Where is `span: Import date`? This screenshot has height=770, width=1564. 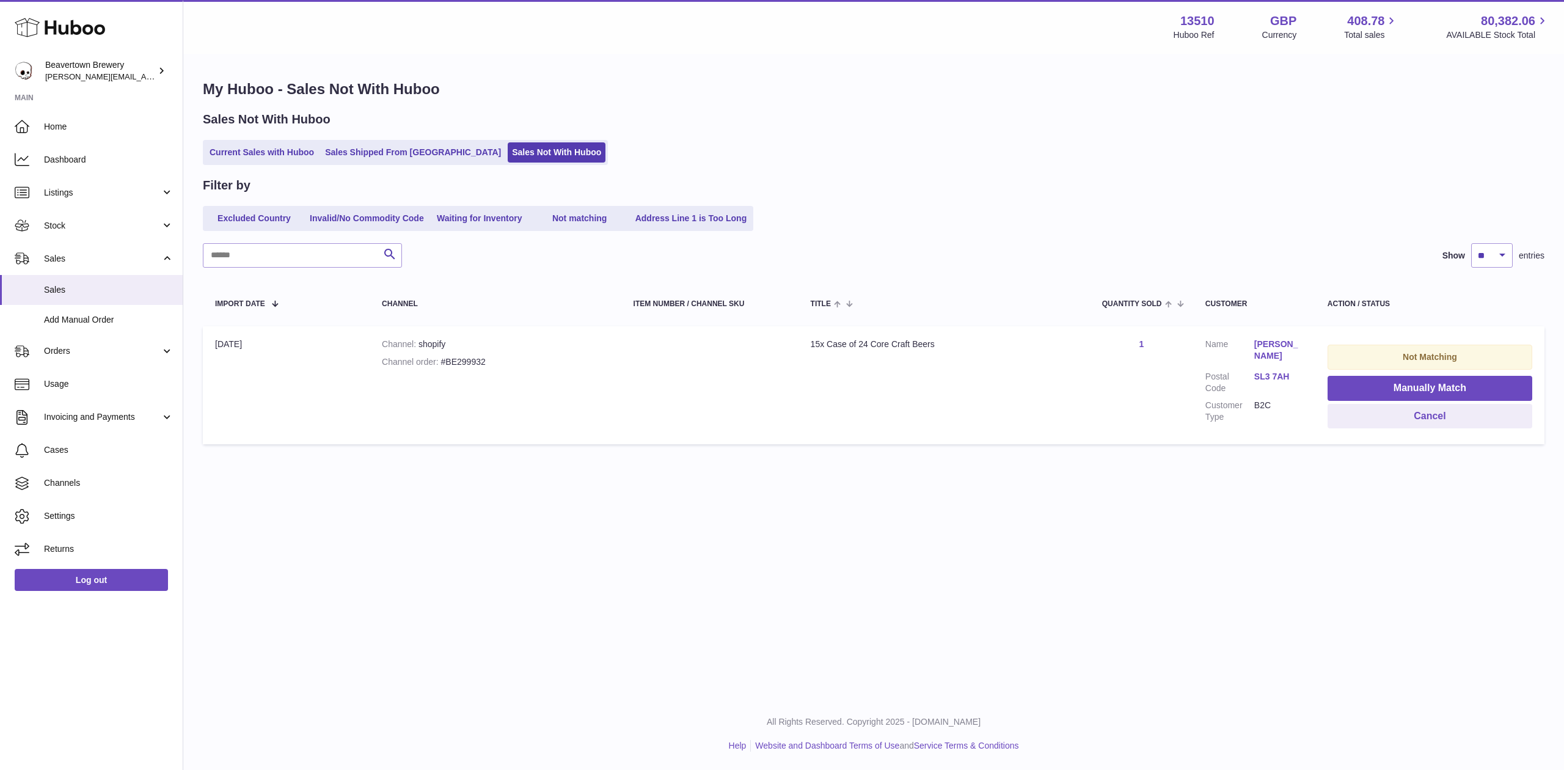 span: Import date is located at coordinates (240, 304).